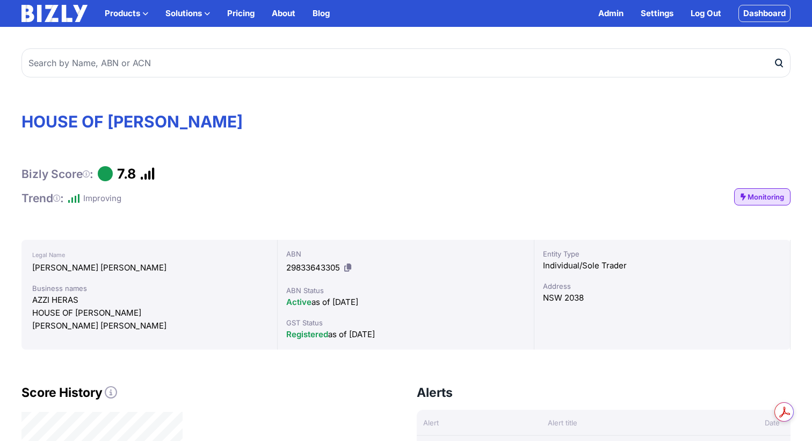 The width and height of the screenshot is (812, 441). What do you see at coordinates (635, 422) in the screenshot?
I see `div: Alert title` at bounding box center [635, 422].